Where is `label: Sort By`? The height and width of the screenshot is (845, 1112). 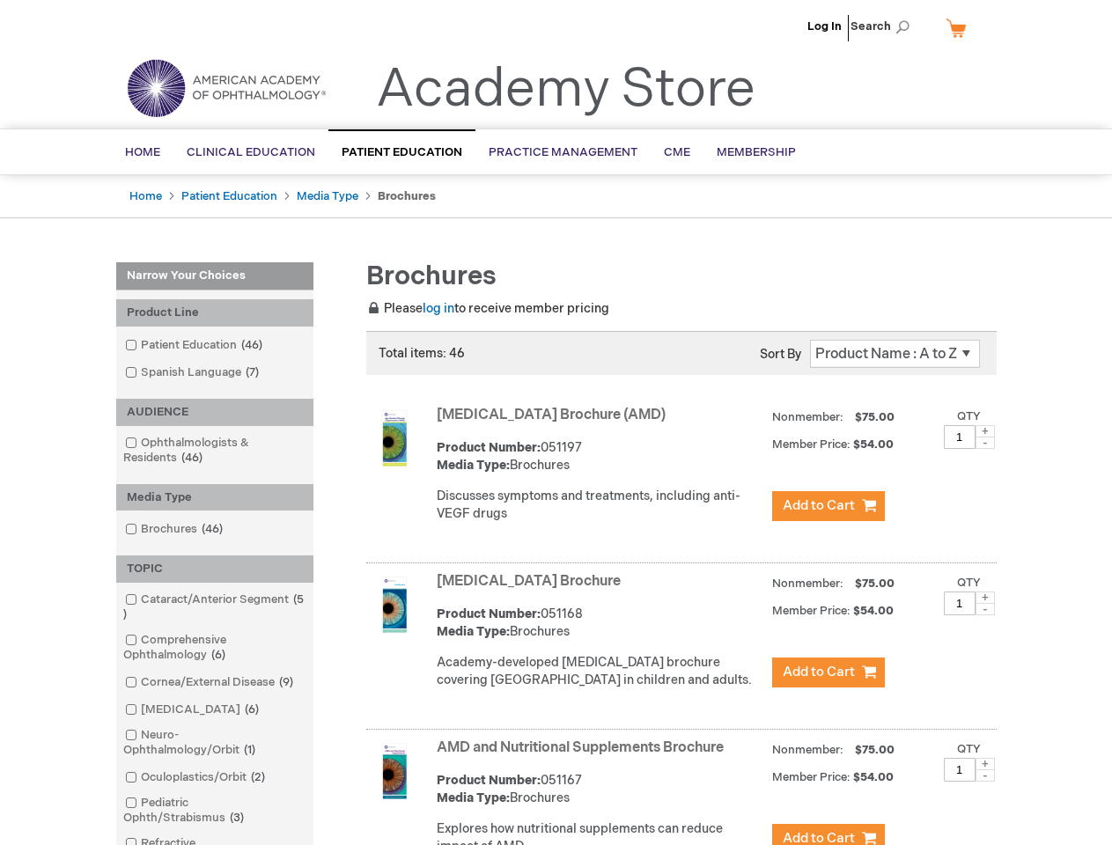
label: Sort By is located at coordinates (780, 354).